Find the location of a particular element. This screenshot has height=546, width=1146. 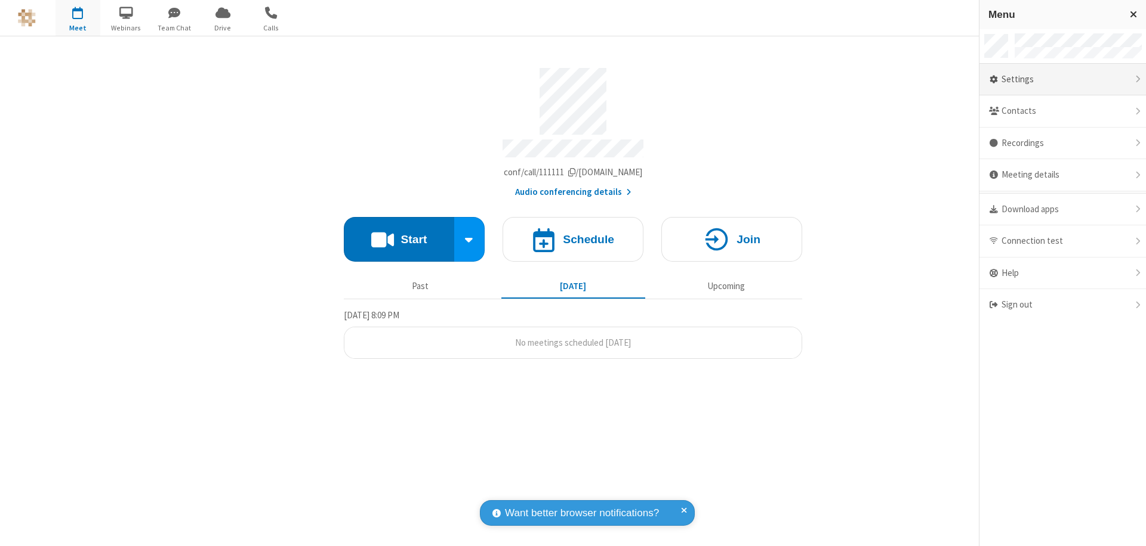

h4: Start is located at coordinates (413, 239).